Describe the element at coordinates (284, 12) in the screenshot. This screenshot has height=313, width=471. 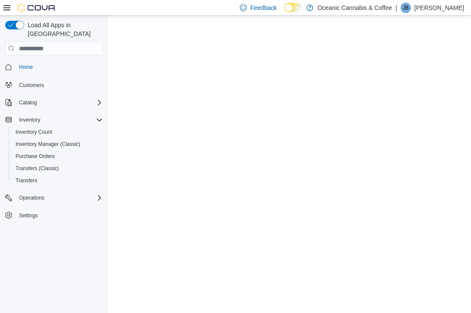
I see `span: Dark Mode` at that location.